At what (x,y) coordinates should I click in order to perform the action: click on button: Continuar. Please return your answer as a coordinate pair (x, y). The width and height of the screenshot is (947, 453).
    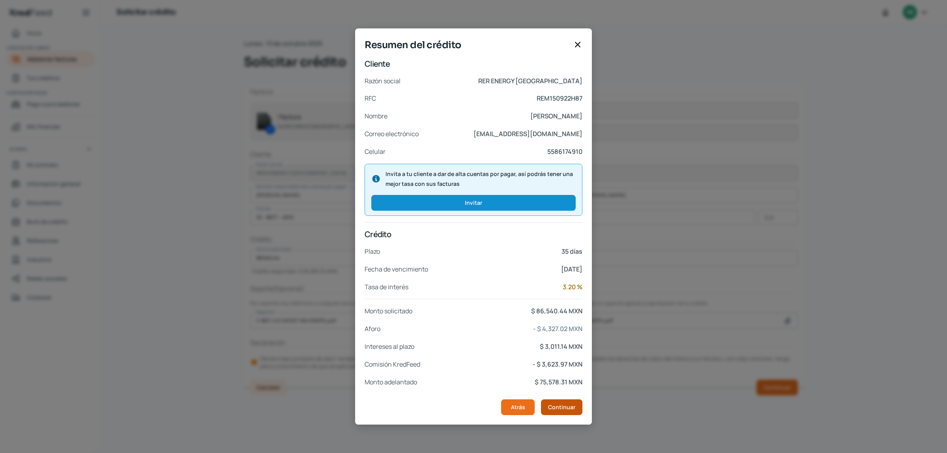
    Looking at the image, I should click on (561, 407).